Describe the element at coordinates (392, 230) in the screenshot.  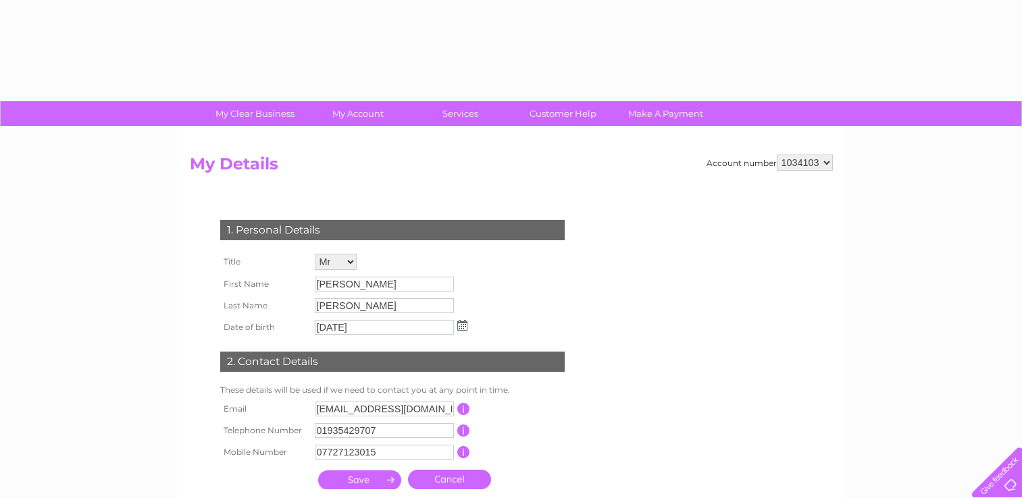
I see `div: 1. Personal Details` at that location.